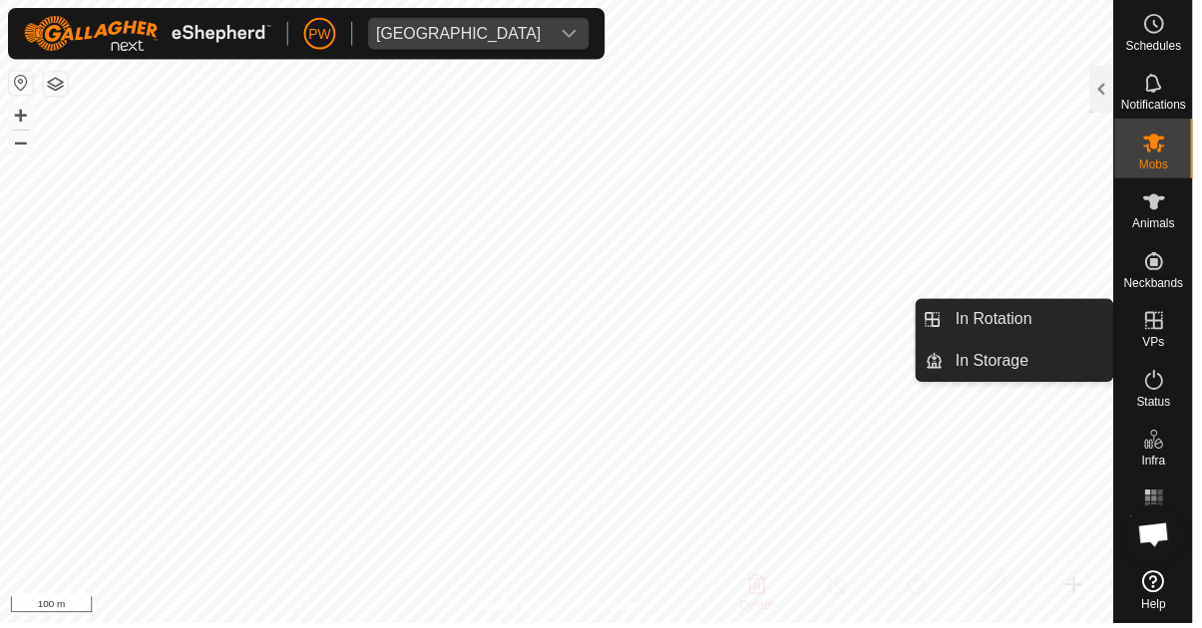  I want to click on span: In Storage, so click(1000, 364).